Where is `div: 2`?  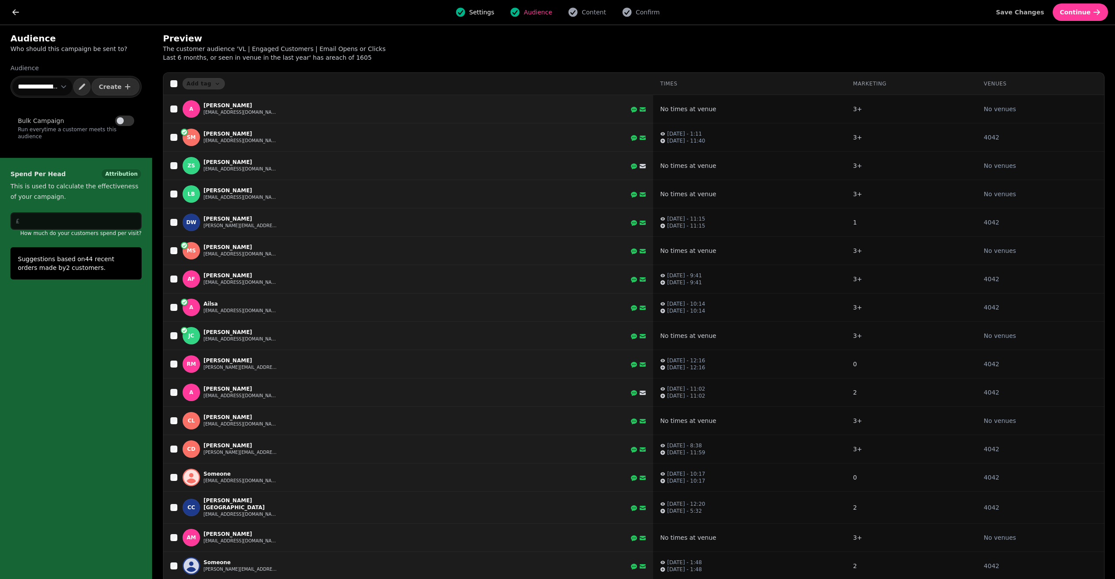 div: 2 is located at coordinates (911, 565).